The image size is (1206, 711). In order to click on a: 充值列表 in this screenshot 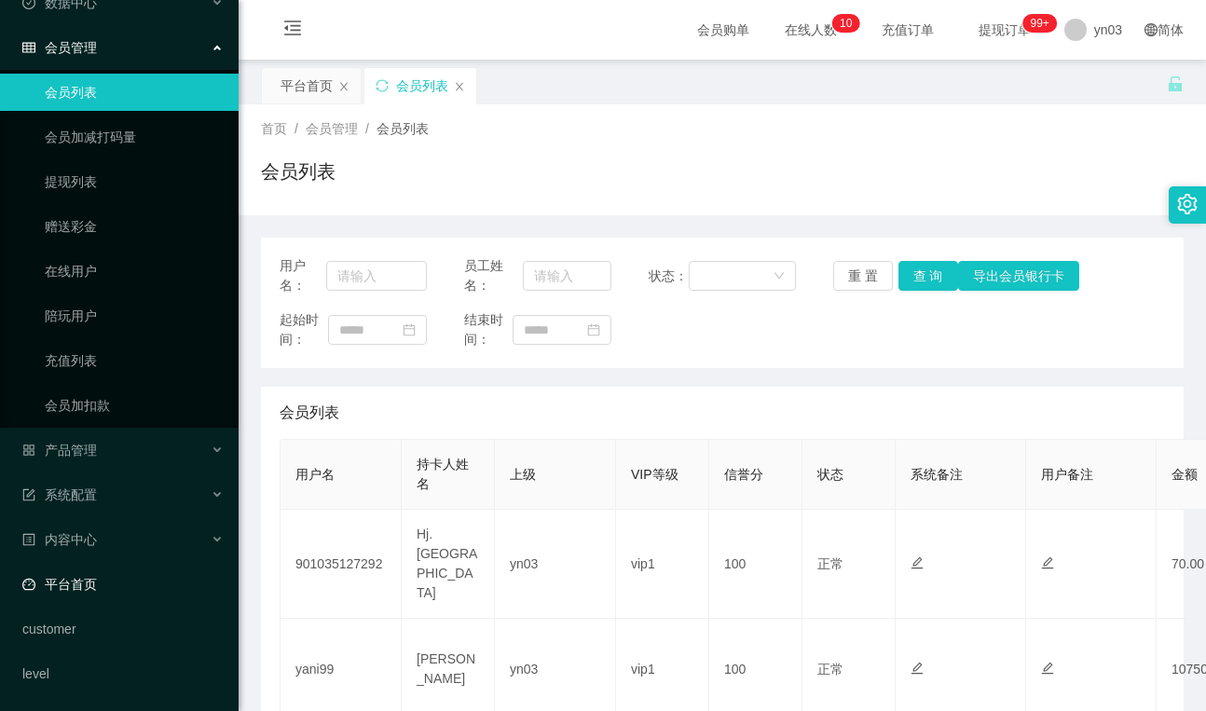, I will do `click(134, 361)`.